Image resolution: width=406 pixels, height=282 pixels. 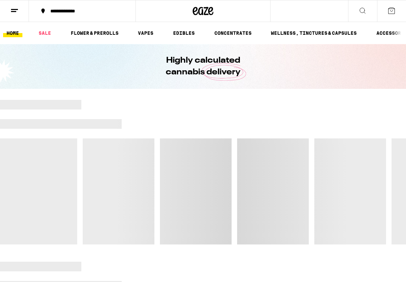 What do you see at coordinates (45, 33) in the screenshot?
I see `a: SALE` at bounding box center [45, 33].